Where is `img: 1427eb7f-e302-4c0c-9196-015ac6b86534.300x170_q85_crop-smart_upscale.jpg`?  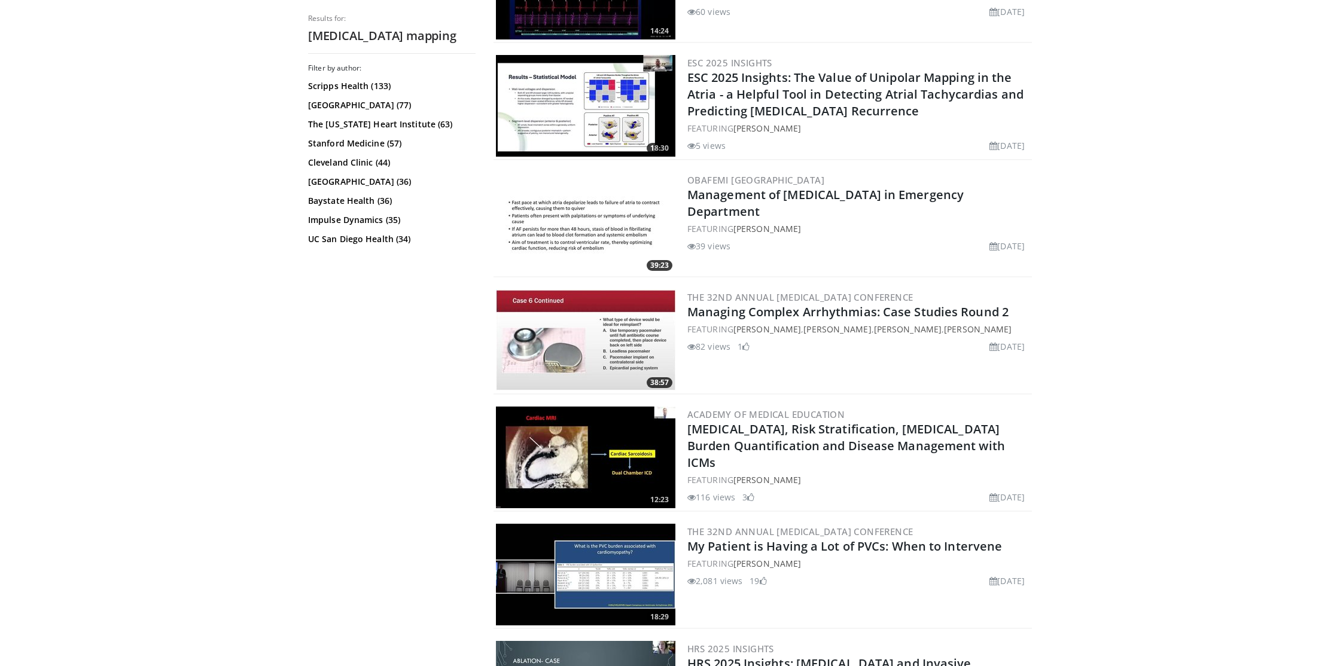 img: 1427eb7f-e302-4c0c-9196-015ac6b86534.300x170_q85_crop-smart_upscale.jpg is located at coordinates (585, 575).